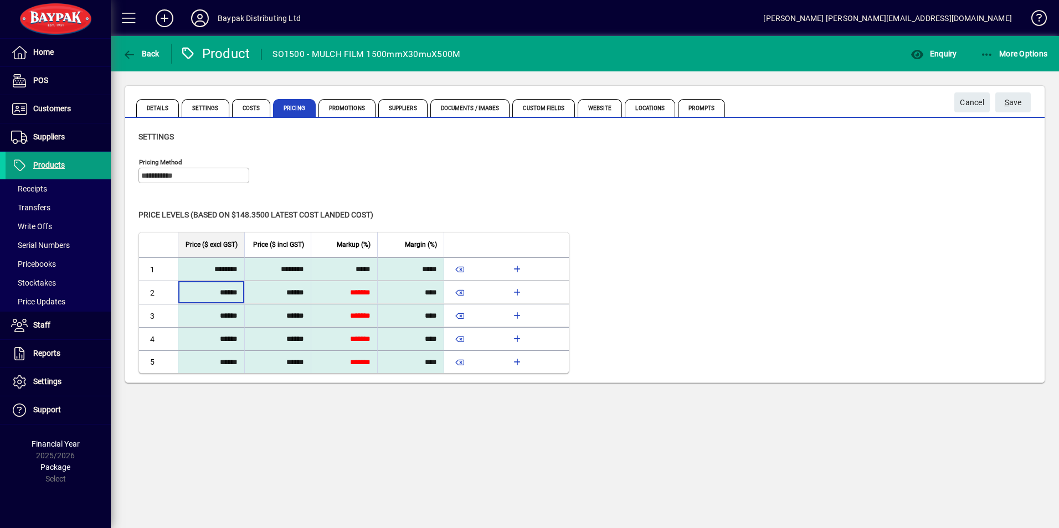 This screenshot has width=1059, height=528. What do you see at coordinates (215, 54) in the screenshot?
I see `div: Product` at bounding box center [215, 54].